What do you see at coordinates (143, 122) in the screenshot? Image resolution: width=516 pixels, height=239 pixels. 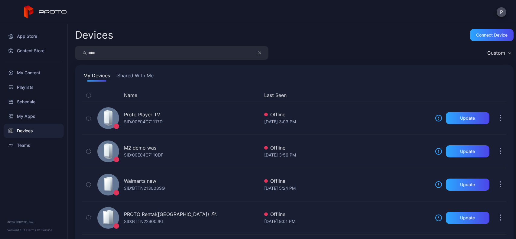 I see `div: SID: 00E04C71117D` at bounding box center [143, 122].